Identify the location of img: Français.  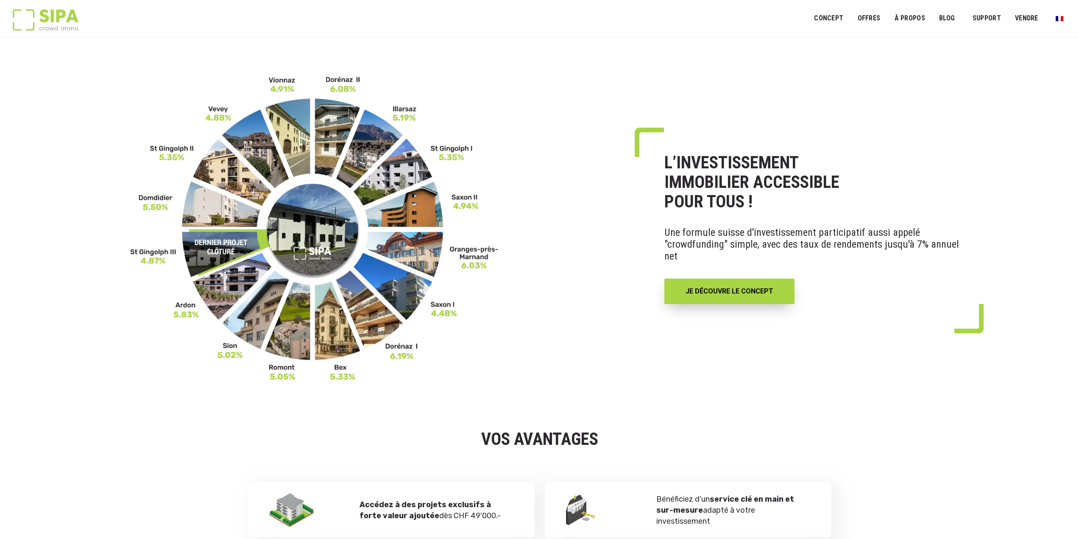
(1059, 19).